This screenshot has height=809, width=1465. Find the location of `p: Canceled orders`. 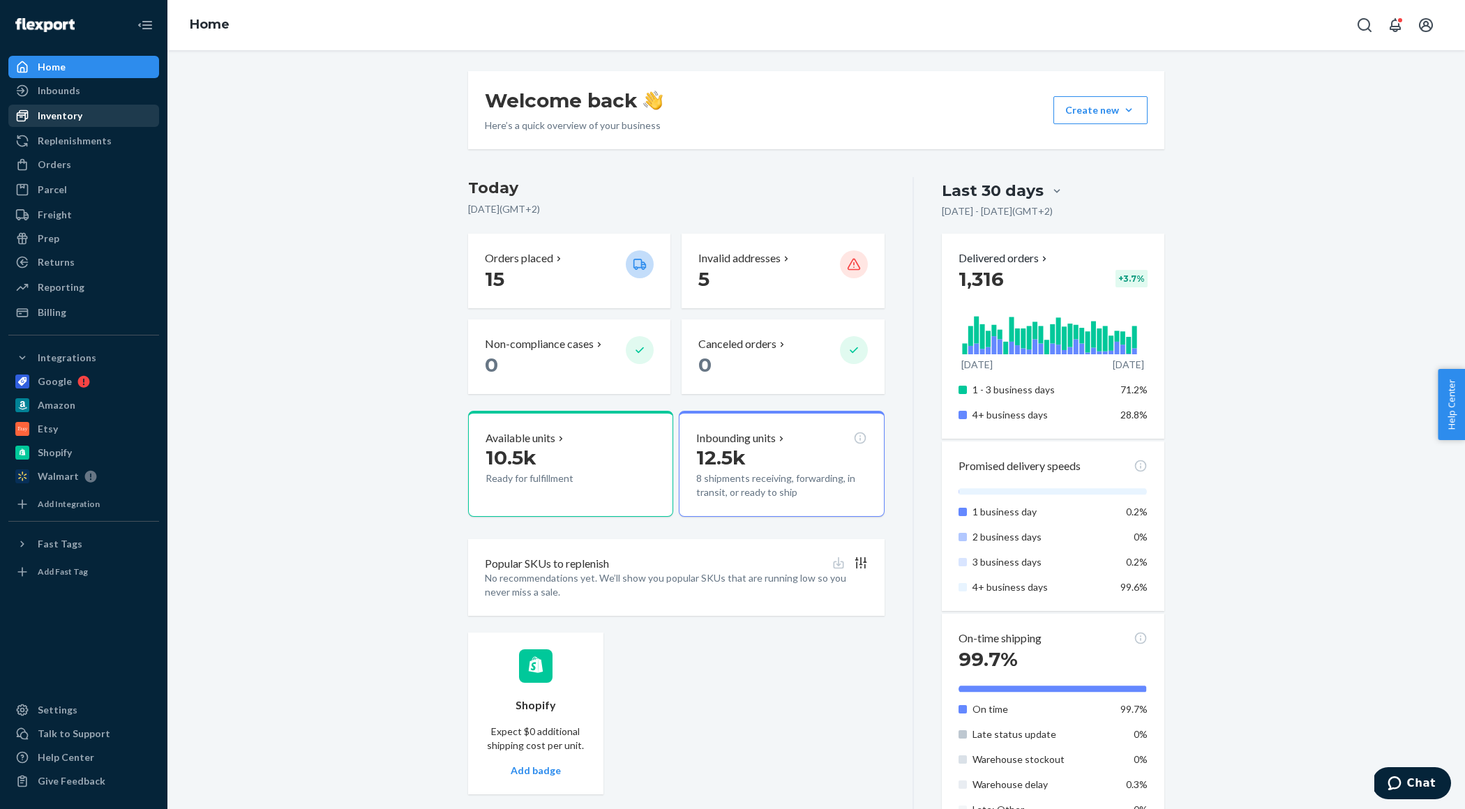

p: Canceled orders is located at coordinates (737, 344).